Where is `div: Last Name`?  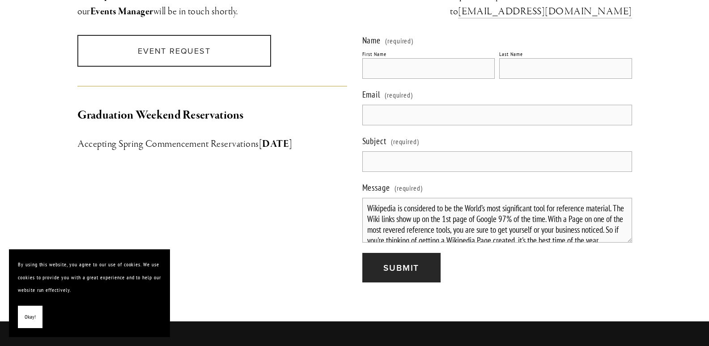
div: Last Name is located at coordinates (511, 54).